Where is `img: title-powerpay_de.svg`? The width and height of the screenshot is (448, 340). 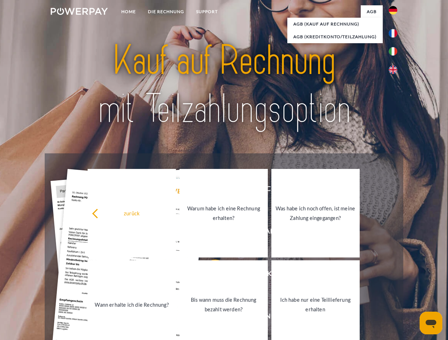
img: title-powerpay_de.svg is located at coordinates (224, 85).